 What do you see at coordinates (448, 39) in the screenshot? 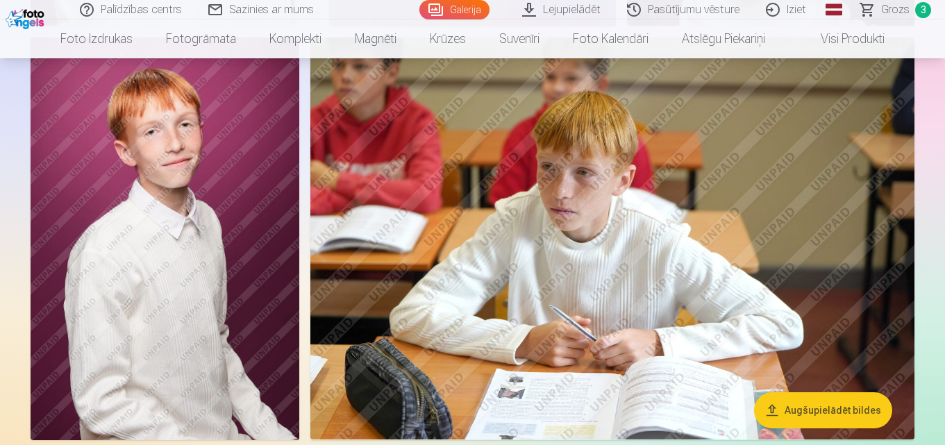
I see `a: Krūzes` at bounding box center [448, 39].